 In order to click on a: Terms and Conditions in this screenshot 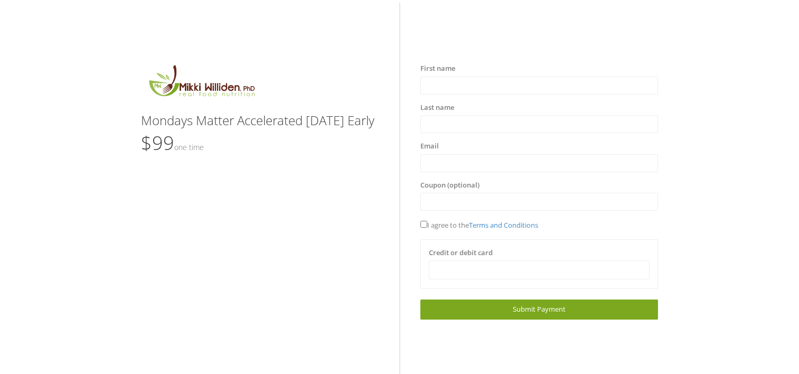, I will do `click(503, 225)`.